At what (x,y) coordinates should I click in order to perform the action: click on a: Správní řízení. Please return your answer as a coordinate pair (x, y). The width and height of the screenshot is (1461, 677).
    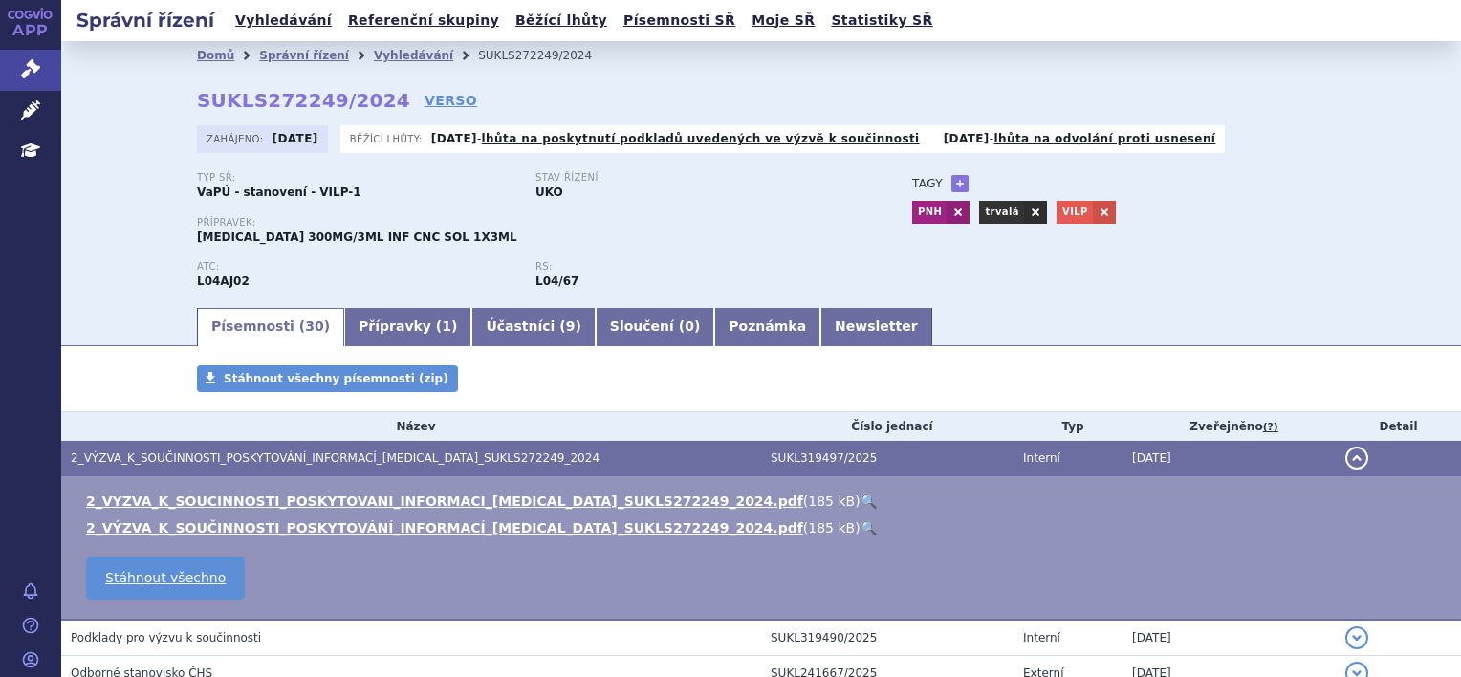
    Looking at the image, I should click on (304, 55).